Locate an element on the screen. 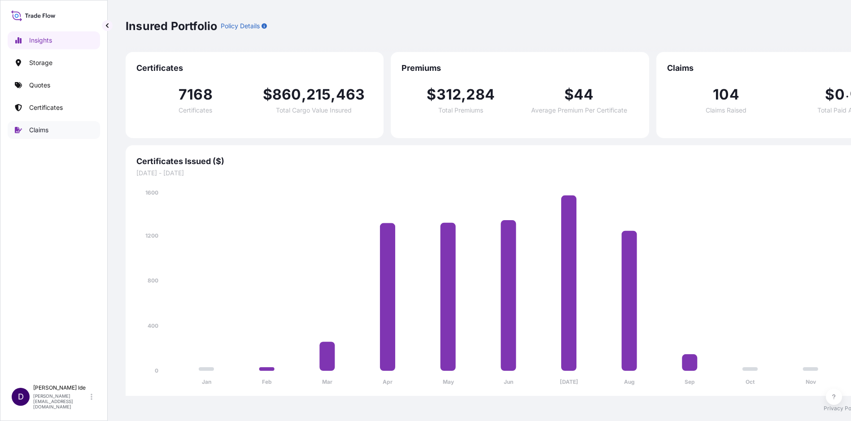  p: Insights is located at coordinates (40, 40).